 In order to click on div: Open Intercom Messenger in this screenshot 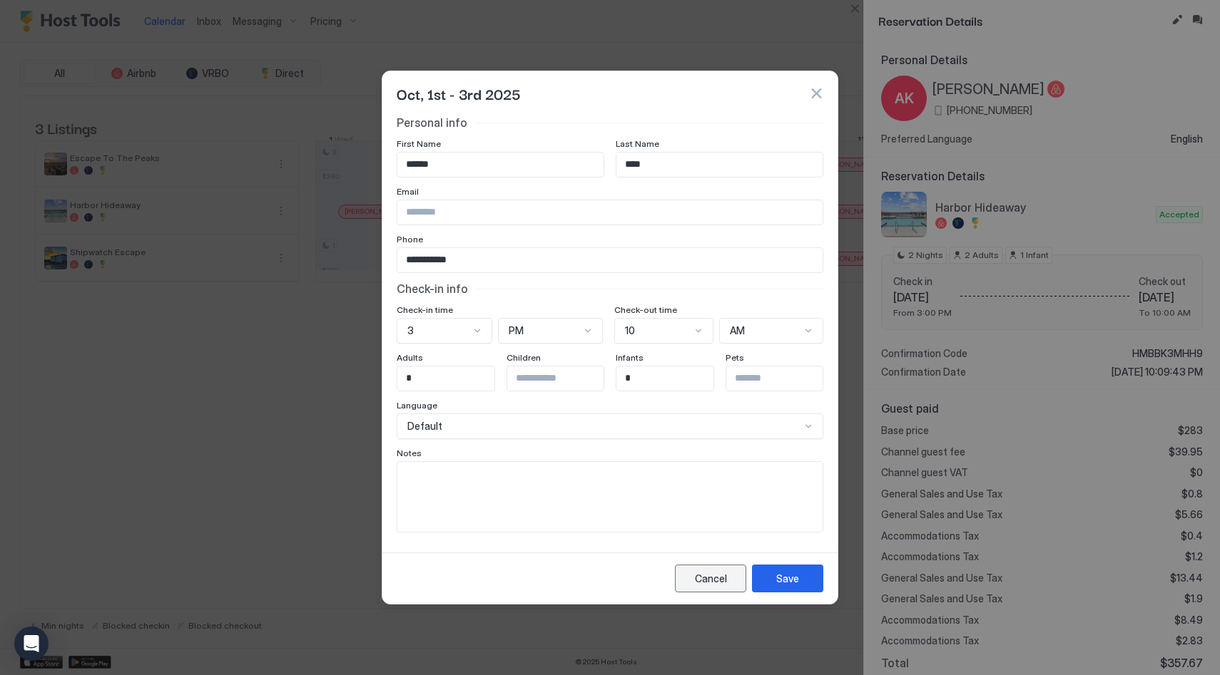, I will do `click(31, 644)`.